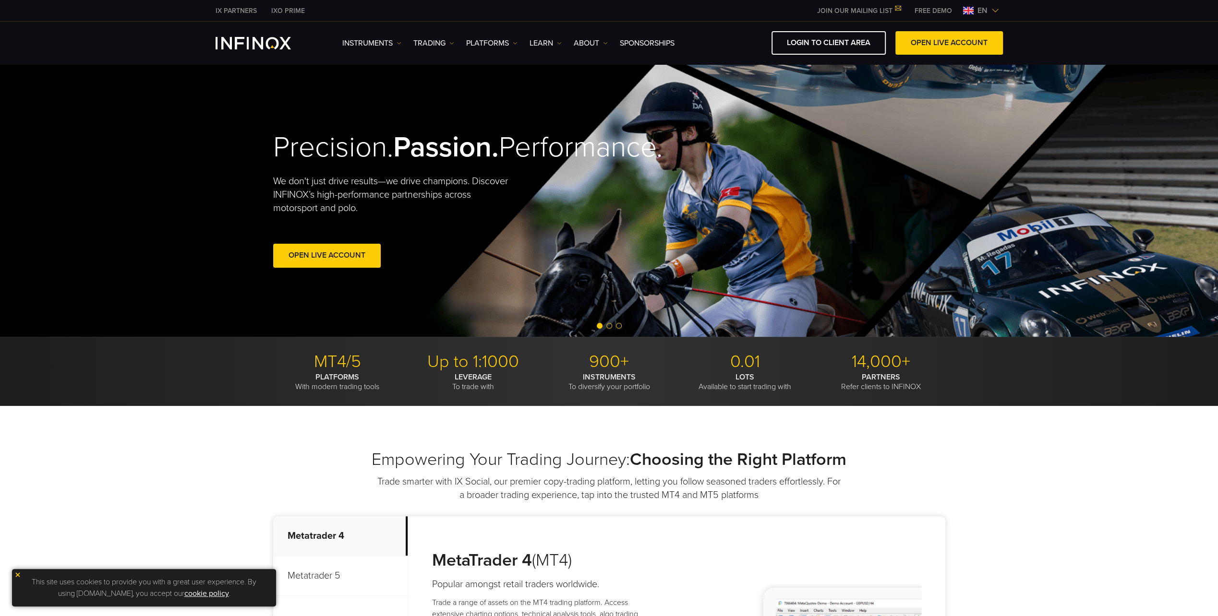 The height and width of the screenshot is (616, 1218). What do you see at coordinates (881, 362) in the screenshot?
I see `p: 14,000+` at bounding box center [881, 362].